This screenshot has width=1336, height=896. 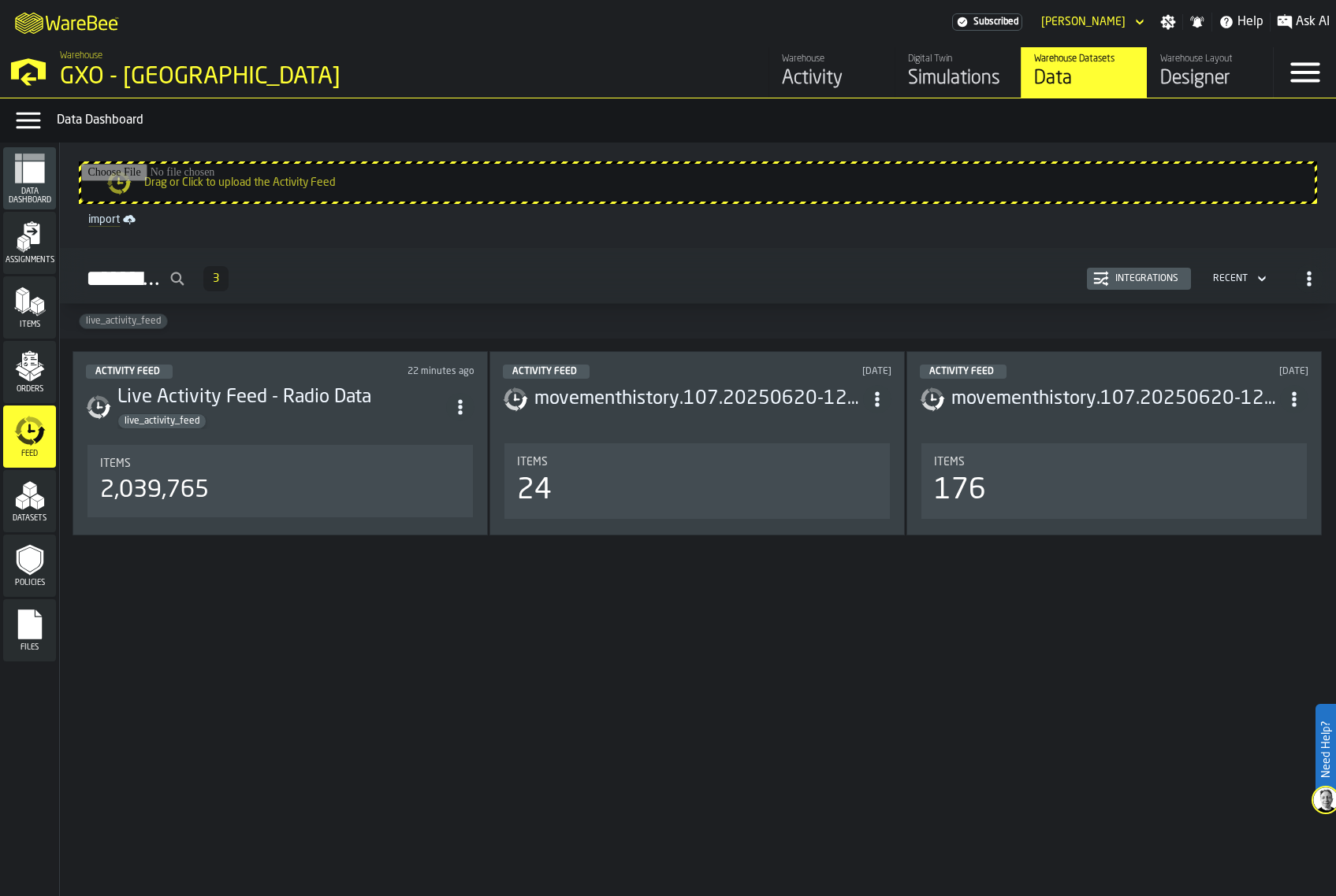 What do you see at coordinates (29, 308) in the screenshot?
I see `li: menu Items` at bounding box center [29, 308].